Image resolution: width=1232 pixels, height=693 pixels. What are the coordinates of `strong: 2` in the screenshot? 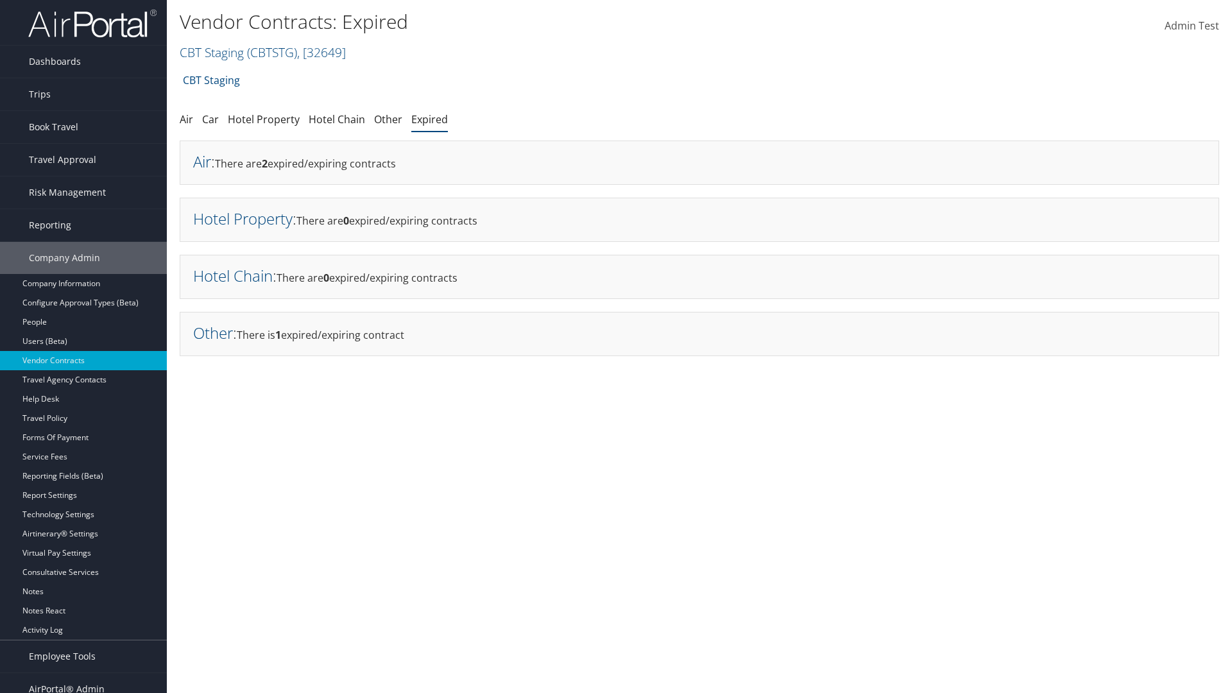 It's located at (264, 164).